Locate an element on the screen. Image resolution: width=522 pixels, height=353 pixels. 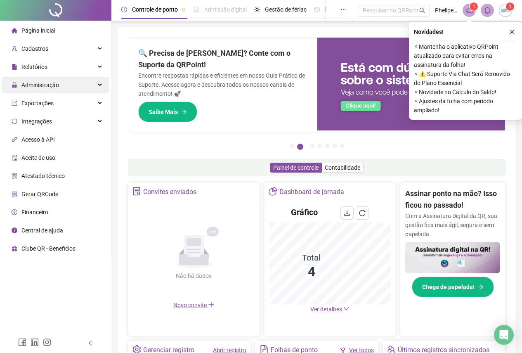
p: Com a Assinatura Digital da QR, sua gestão fica mais ágil, segura e sem papelada. is located at coordinates (452, 225).